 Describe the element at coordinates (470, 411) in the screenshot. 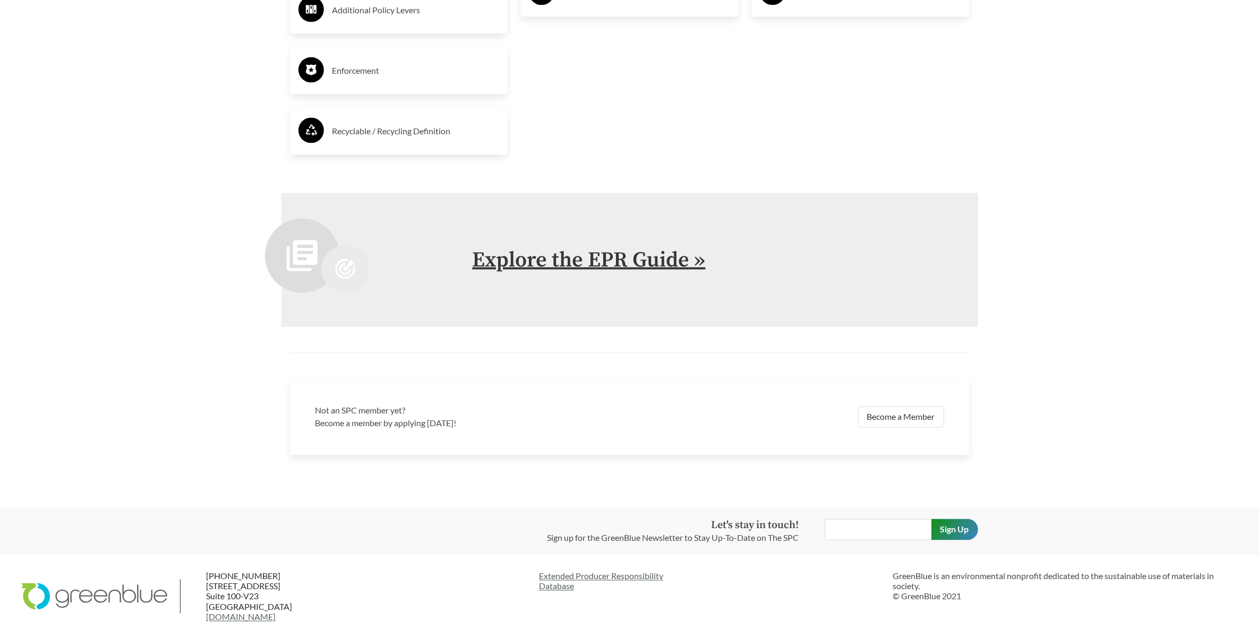

I see `h3: Not an SPC member yet?` at that location.